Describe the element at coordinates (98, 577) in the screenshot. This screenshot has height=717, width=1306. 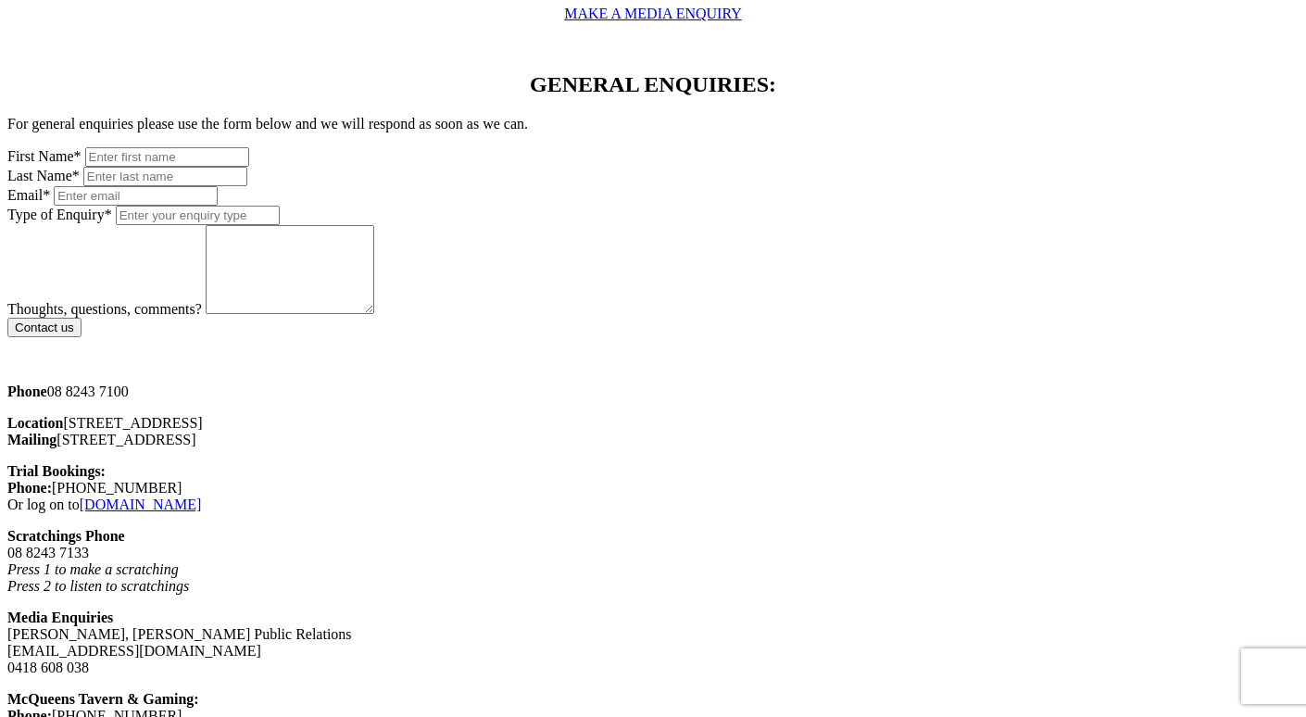
I see `em: Press 1 to make a scratching Press 2 to listen to scratchings` at that location.